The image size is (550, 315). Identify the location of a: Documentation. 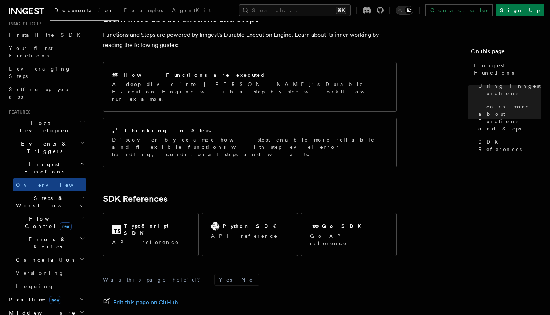
(85, 11).